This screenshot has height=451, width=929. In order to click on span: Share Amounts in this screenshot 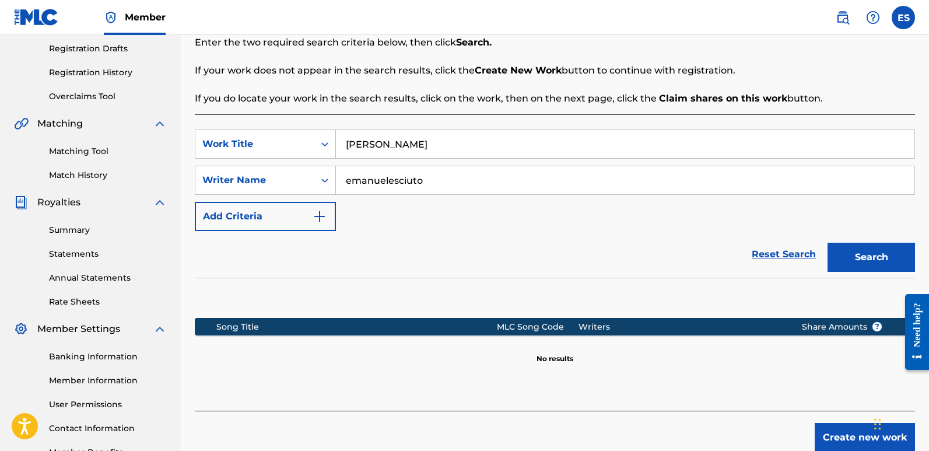, I will do `click(842, 326)`.